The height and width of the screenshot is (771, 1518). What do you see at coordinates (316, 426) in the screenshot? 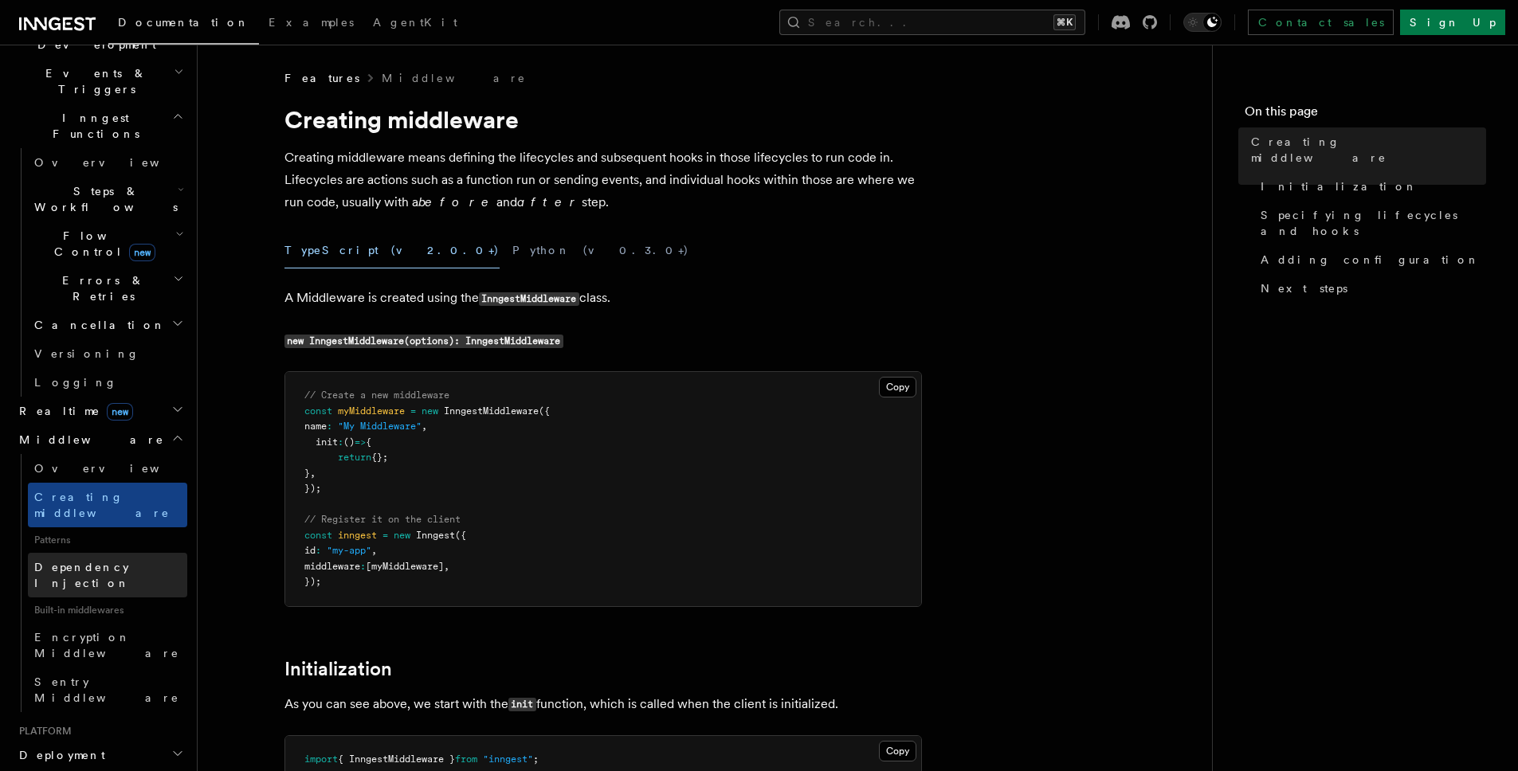
I see `span: name` at bounding box center [316, 426].